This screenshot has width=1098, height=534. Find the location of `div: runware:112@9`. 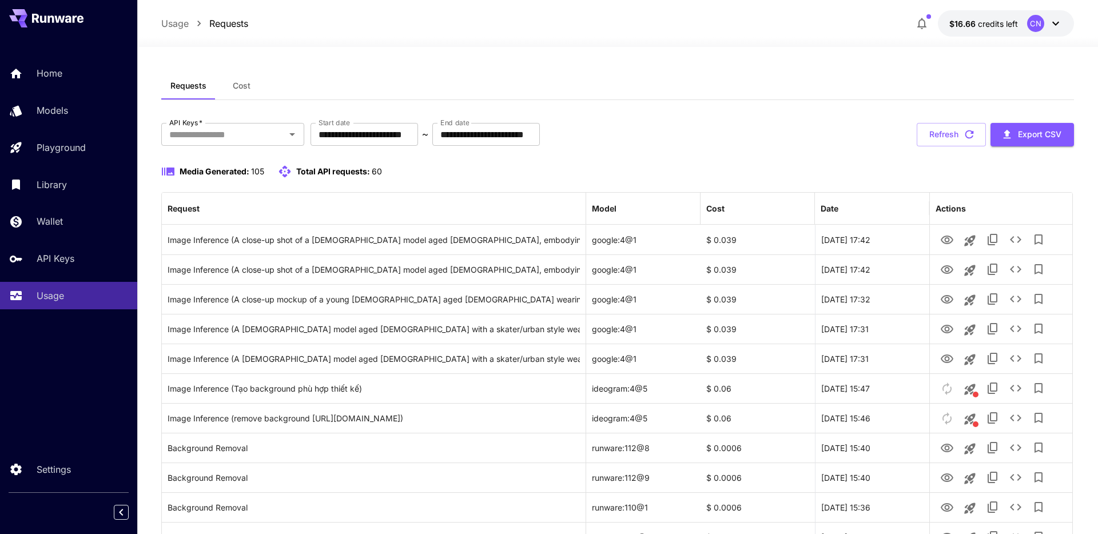

div: runware:112@9 is located at coordinates (643, 477).